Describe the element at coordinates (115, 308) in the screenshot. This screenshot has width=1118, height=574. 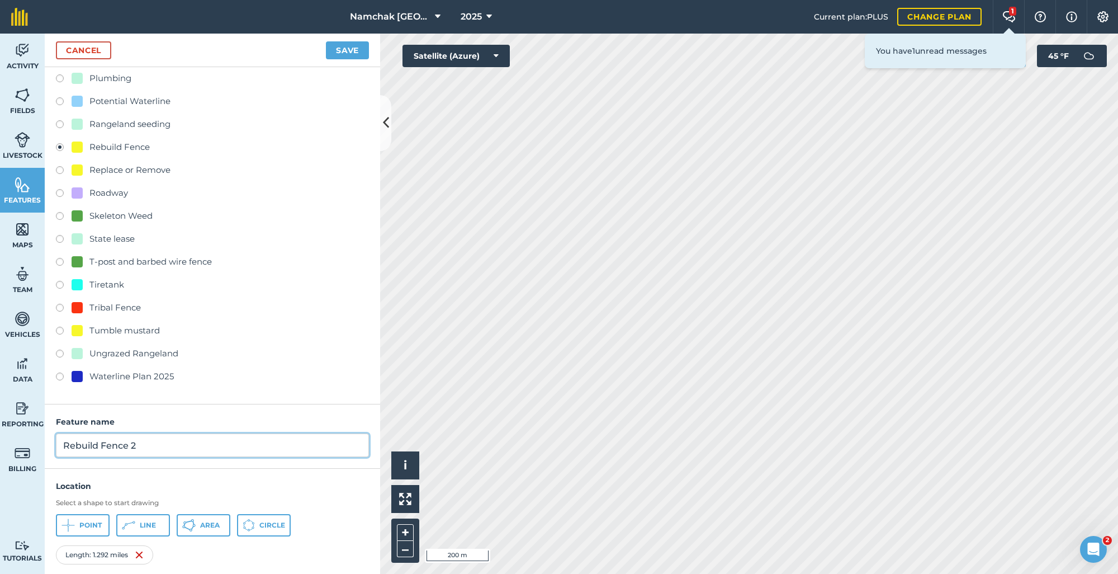
I see `div: Tribal Fence` at that location.